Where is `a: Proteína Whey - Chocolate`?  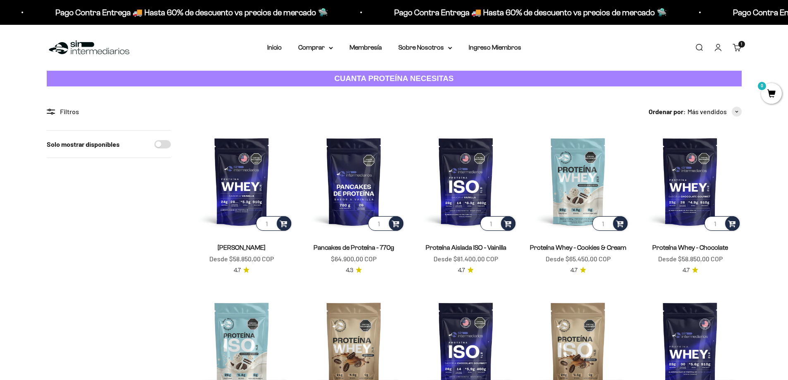 a: Proteína Whey - Chocolate is located at coordinates (690, 247).